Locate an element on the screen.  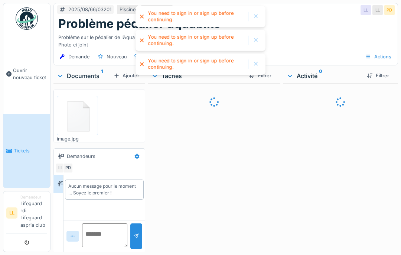
a: Ouvrir nouveau ticket is located at coordinates (27, 74).